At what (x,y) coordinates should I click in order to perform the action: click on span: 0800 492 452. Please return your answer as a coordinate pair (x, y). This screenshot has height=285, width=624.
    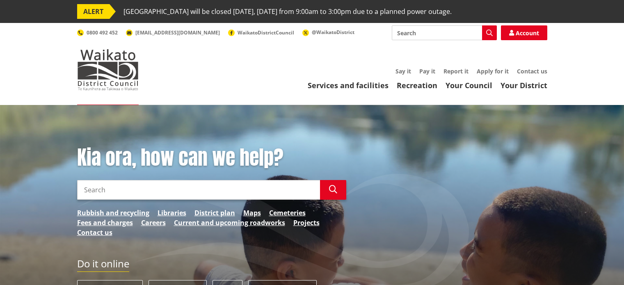
    Looking at the image, I should click on (102, 32).